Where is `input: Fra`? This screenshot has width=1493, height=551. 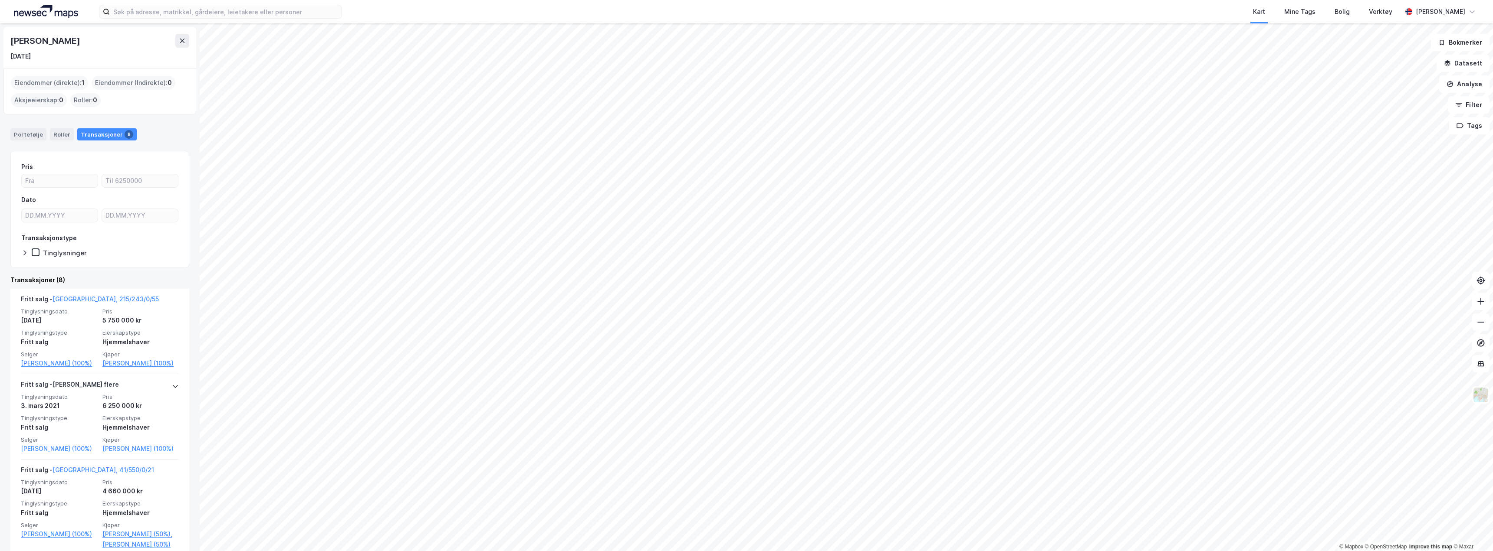 input: Fra is located at coordinates (59, 181).